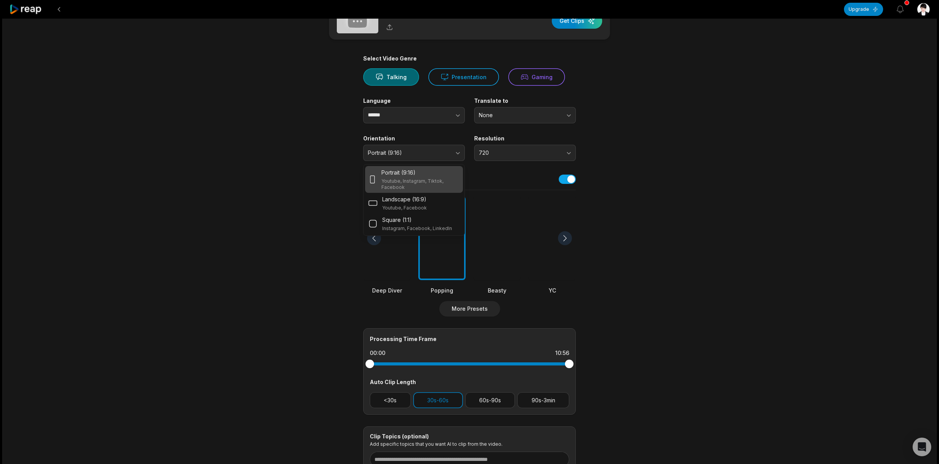  Describe the element at coordinates (397, 220) in the screenshot. I see `p: Square (1:1)` at that location.